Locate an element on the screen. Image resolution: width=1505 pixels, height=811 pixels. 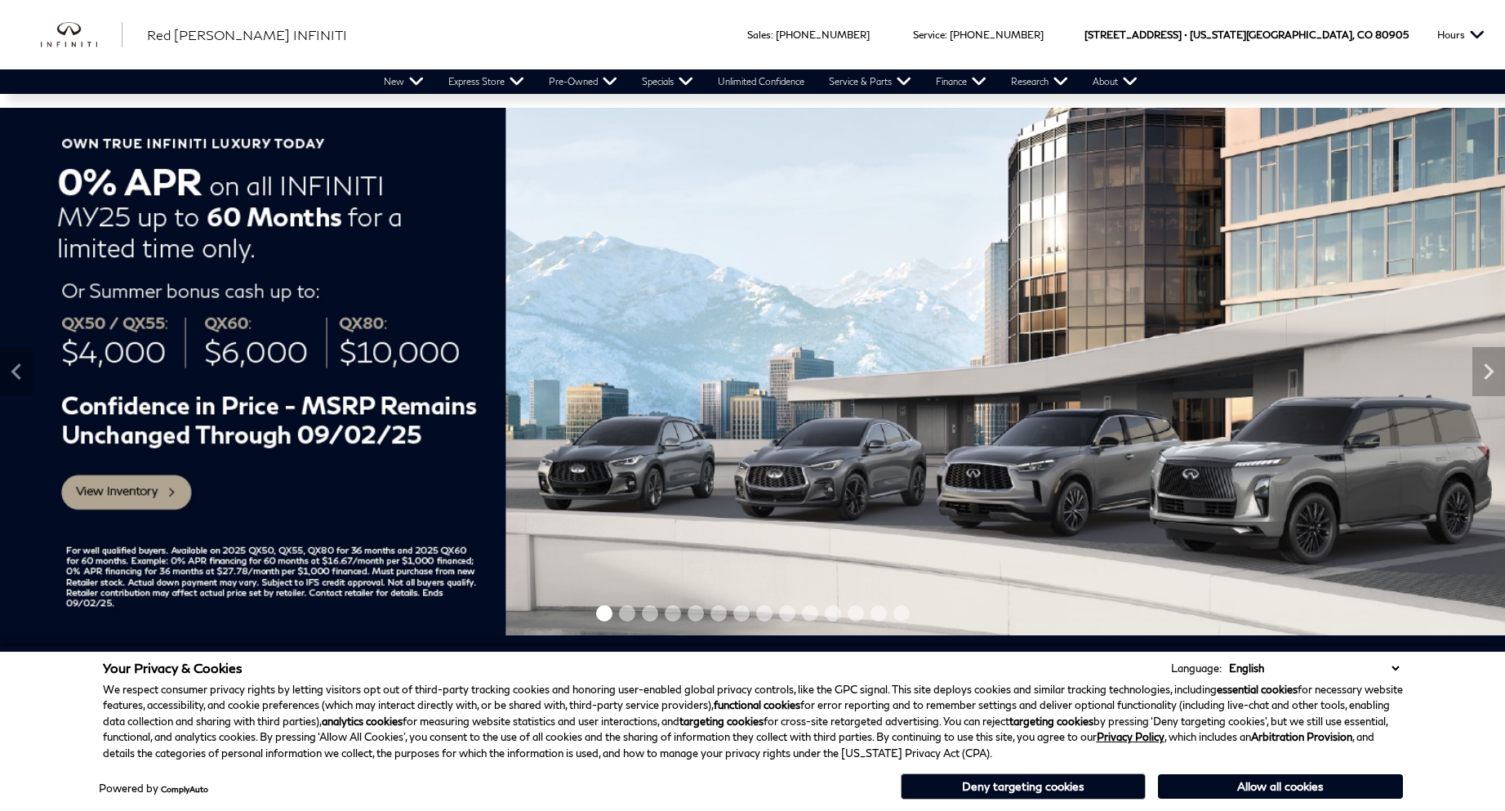
a: About is located at coordinates (1115, 82).